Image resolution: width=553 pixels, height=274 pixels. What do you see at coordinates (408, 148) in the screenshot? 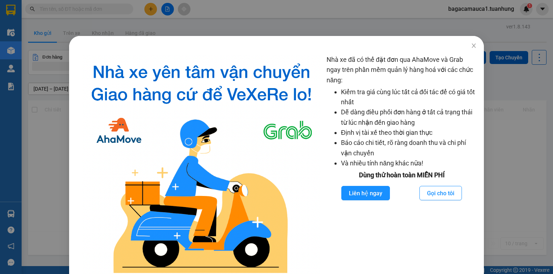
I see `li: Báo cáo chi tiết, rõ ràng doanh thu và chi phí vận chuyển` at bounding box center [408, 148].